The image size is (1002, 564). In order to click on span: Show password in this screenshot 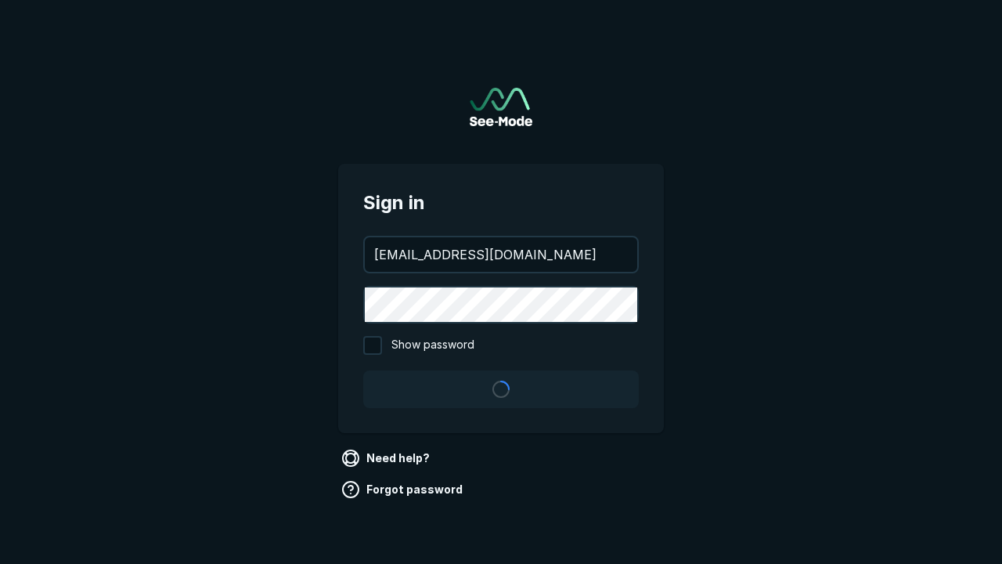, I will do `click(433, 345)`.